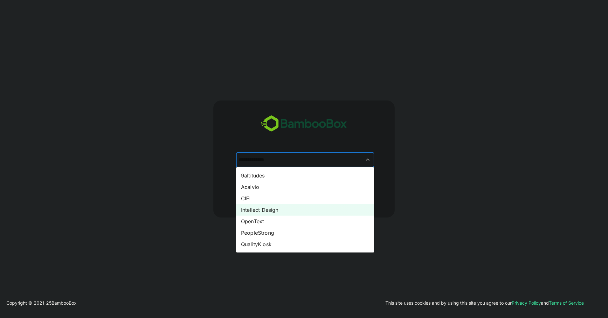  What do you see at coordinates (41, 303) in the screenshot?
I see `p: Copyright © 2021- 25 BambooBox` at bounding box center [41, 303].